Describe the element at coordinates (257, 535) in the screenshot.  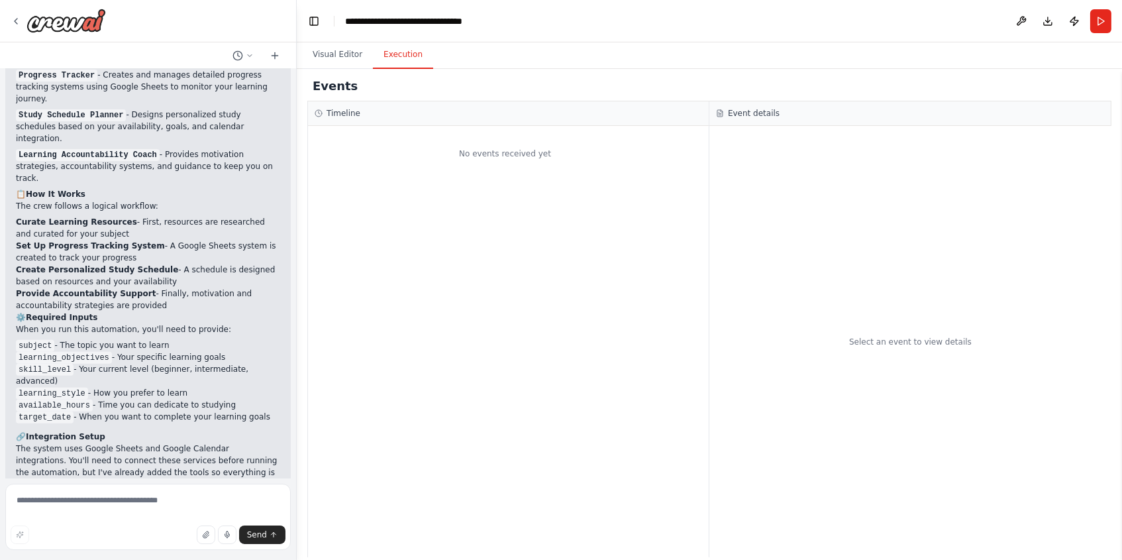
I see `span: Send` at that location.